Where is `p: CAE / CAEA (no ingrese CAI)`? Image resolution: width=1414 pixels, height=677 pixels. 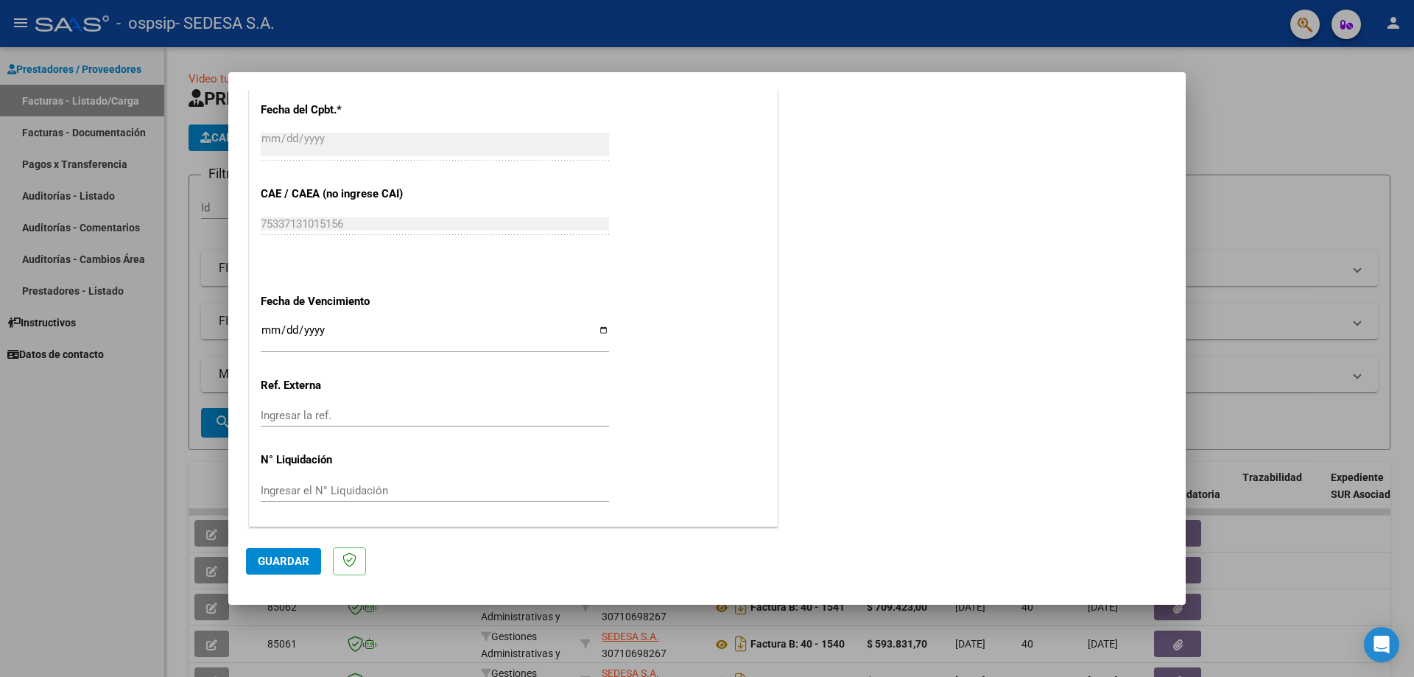 p: CAE / CAEA (no ingrese CAI) is located at coordinates (337, 194).